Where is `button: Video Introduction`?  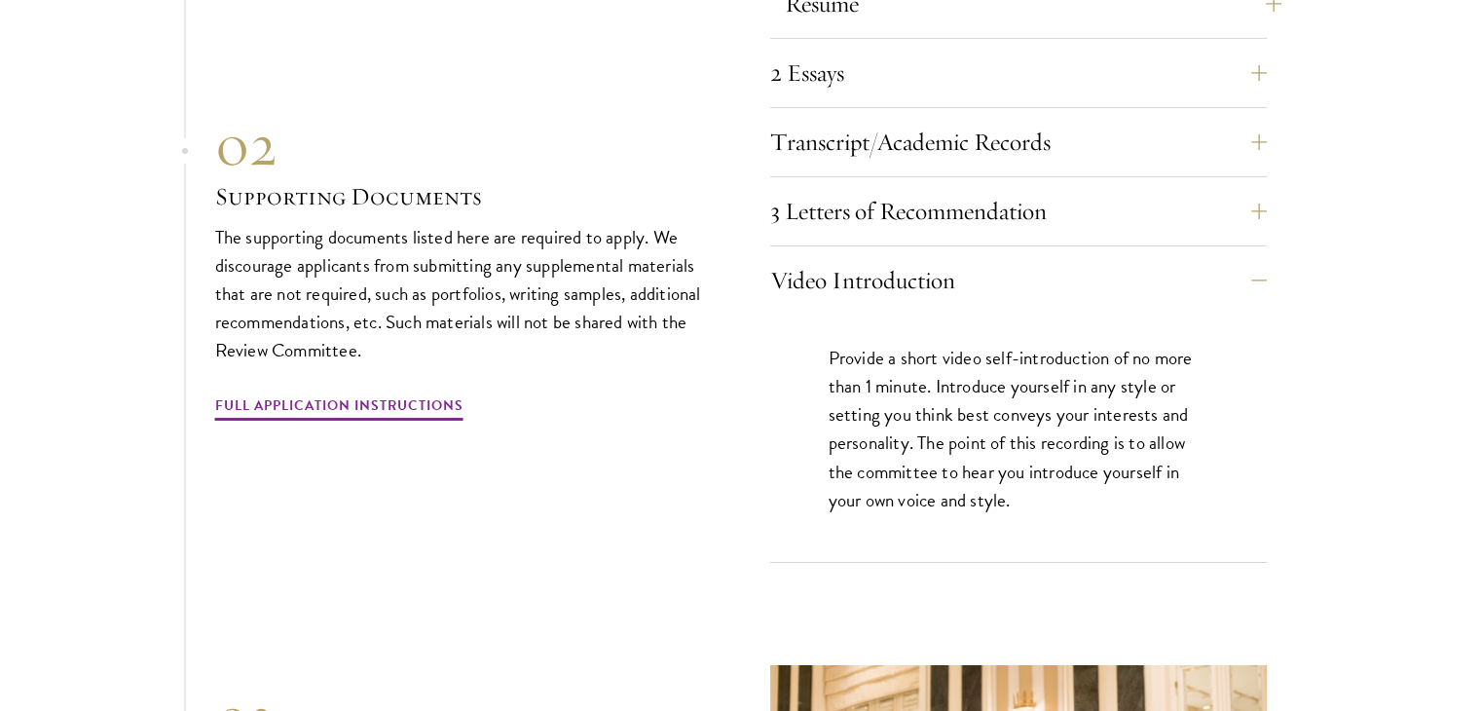 button: Video Introduction is located at coordinates (1018, 280).